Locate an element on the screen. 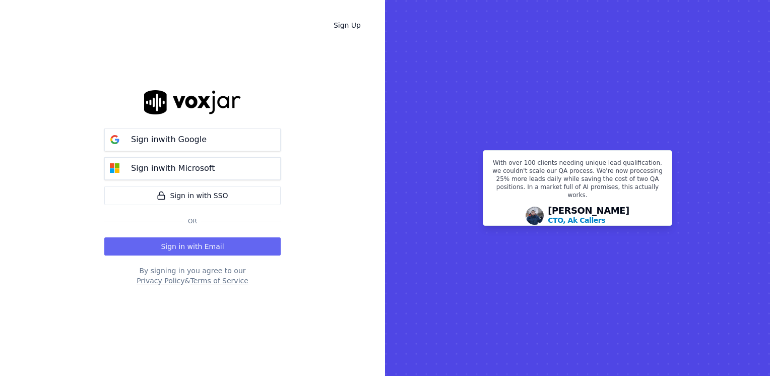 The height and width of the screenshot is (376, 770). p: Sign in with Microsoft is located at coordinates (173, 168).